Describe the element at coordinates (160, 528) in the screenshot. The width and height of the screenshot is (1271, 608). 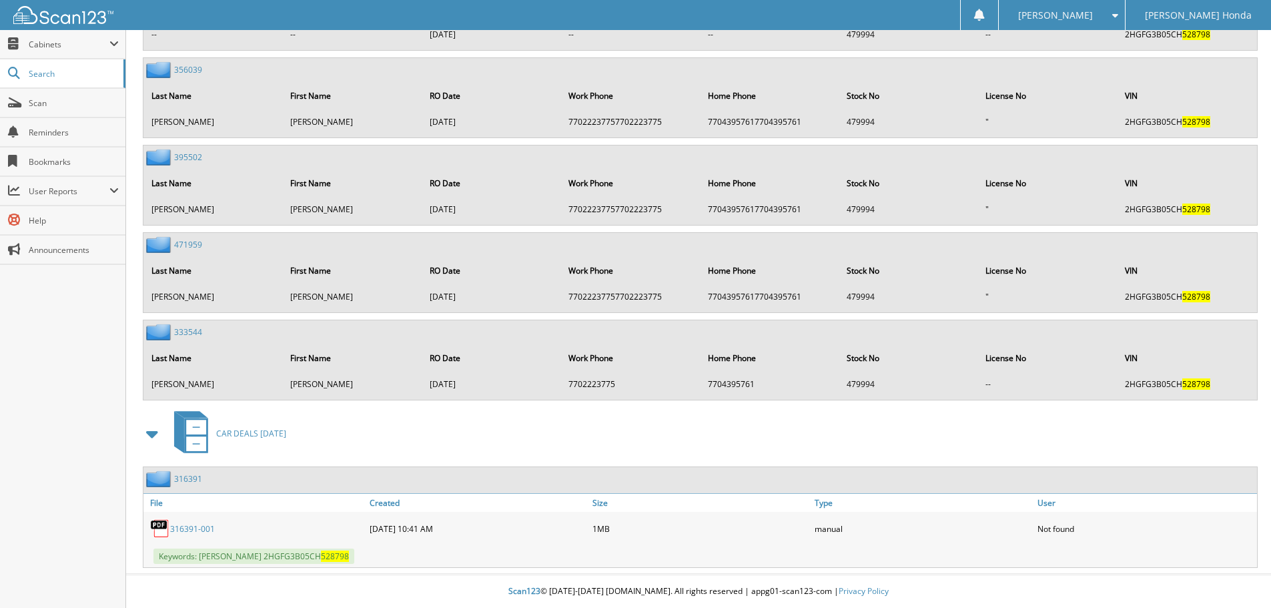
I see `img: PDF.png` at that location.